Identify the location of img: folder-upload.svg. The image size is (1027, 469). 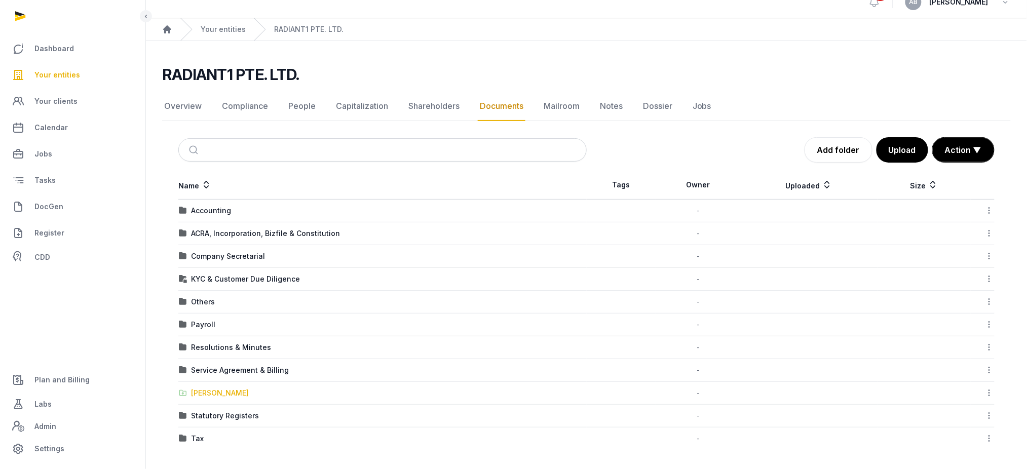
(183, 393).